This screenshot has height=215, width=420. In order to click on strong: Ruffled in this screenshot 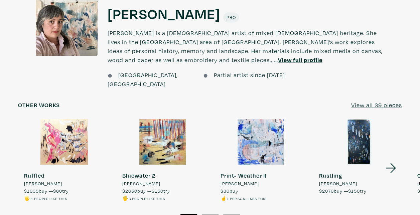, I will do `click(34, 175)`.